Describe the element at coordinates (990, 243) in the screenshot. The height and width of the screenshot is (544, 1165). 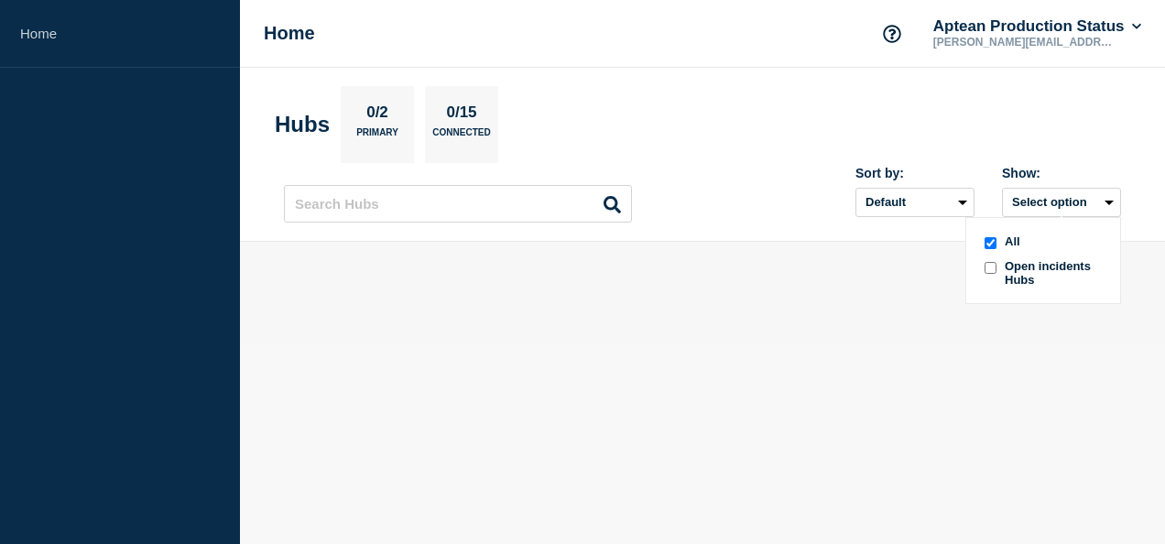
I see `input: all checkbox` at that location.